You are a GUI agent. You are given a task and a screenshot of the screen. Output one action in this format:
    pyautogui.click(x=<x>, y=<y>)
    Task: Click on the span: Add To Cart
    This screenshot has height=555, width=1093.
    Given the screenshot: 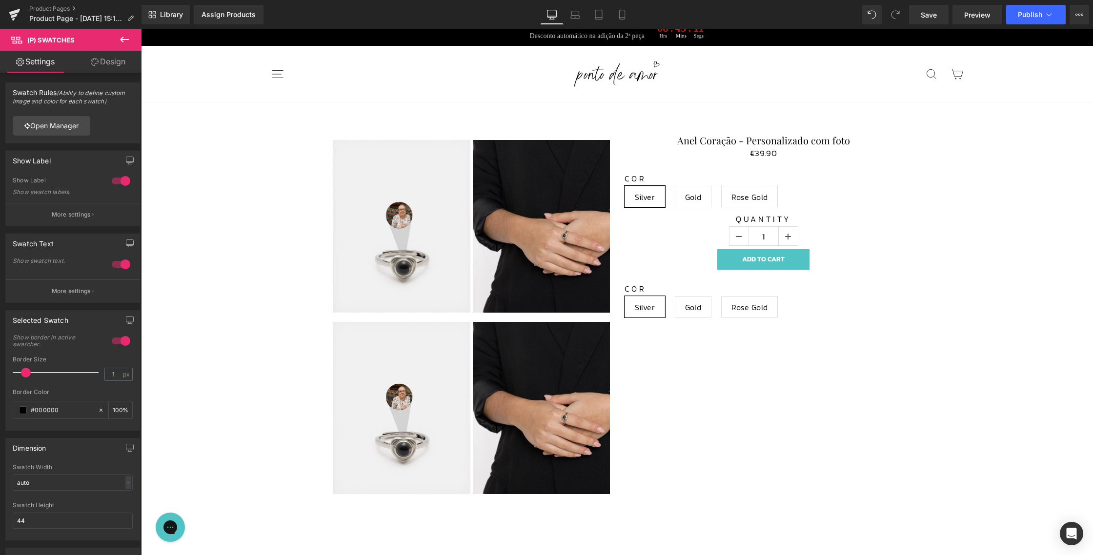 What is the action you would take?
    pyautogui.click(x=622, y=230)
    